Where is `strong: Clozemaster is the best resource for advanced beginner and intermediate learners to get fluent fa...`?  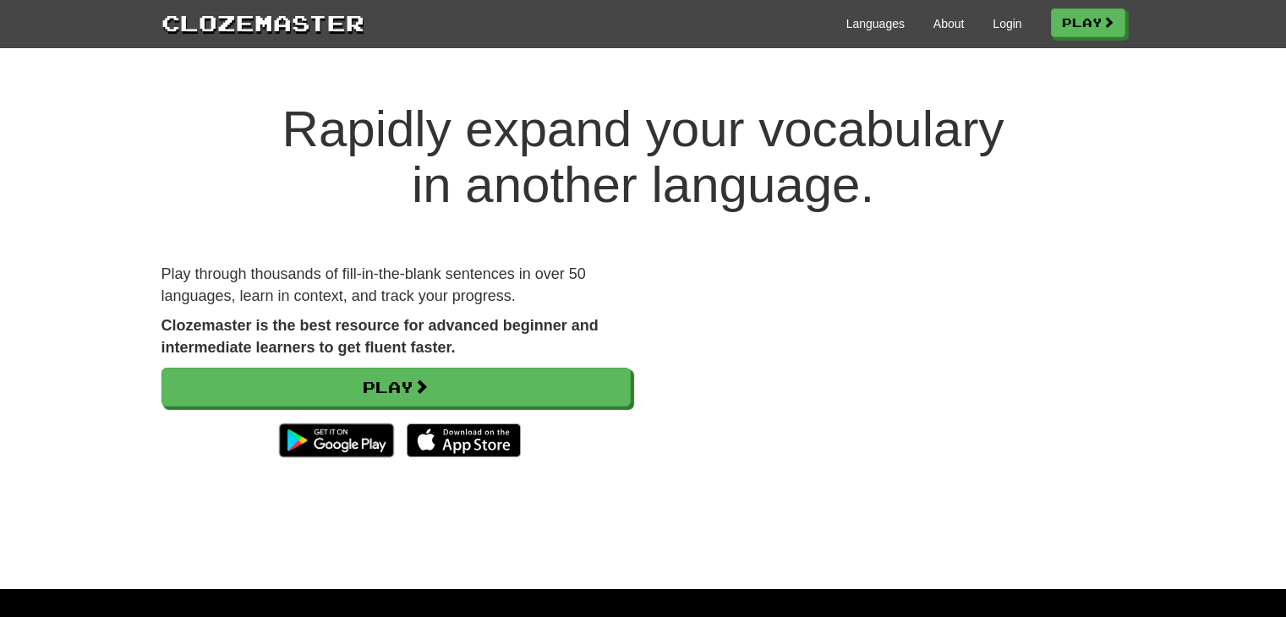
strong: Clozemaster is the best resource for advanced beginner and intermediate learners to get fluent fa... is located at coordinates (380, 337).